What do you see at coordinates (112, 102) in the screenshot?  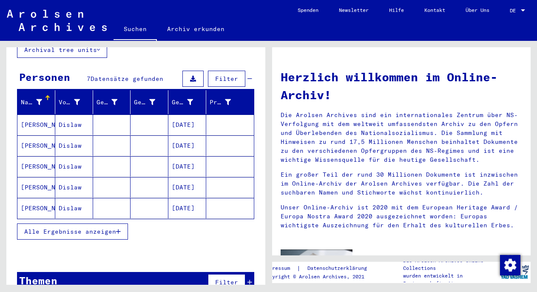 I see `mat-header-cell: Geburtsname` at bounding box center [112, 102].